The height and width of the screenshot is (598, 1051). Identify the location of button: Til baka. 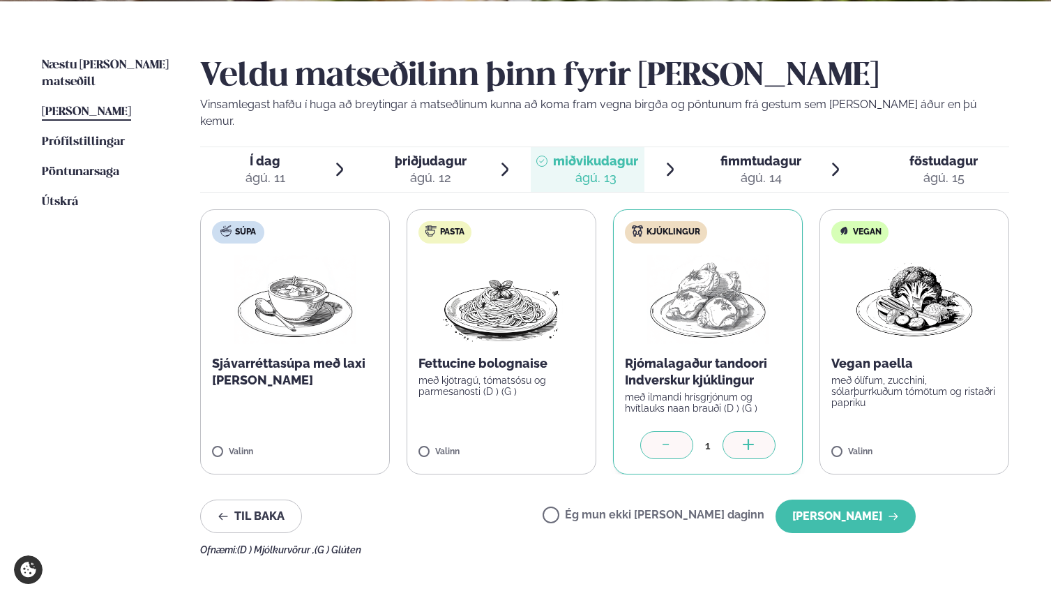
(251, 516).